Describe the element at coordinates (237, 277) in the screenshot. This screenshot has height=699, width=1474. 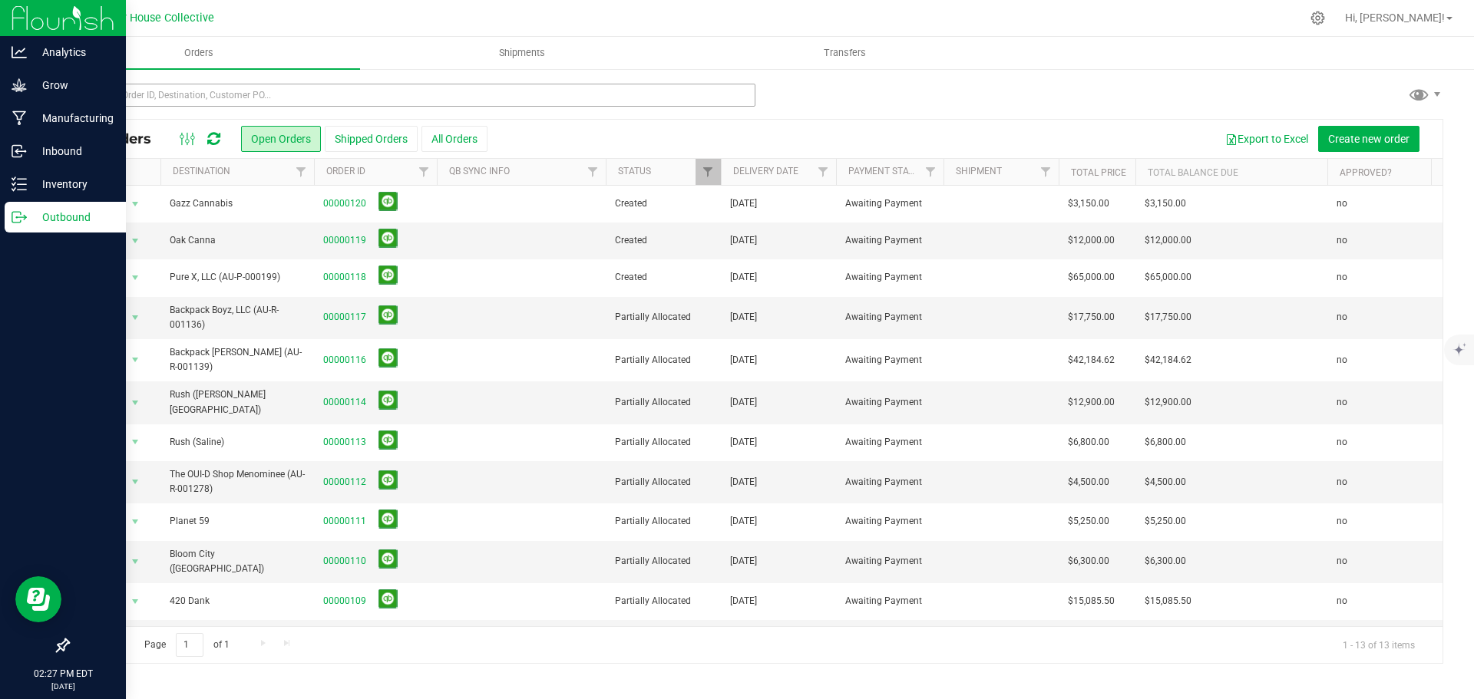
I see `span: Pure X, LLC (AU-P-000199)` at that location.